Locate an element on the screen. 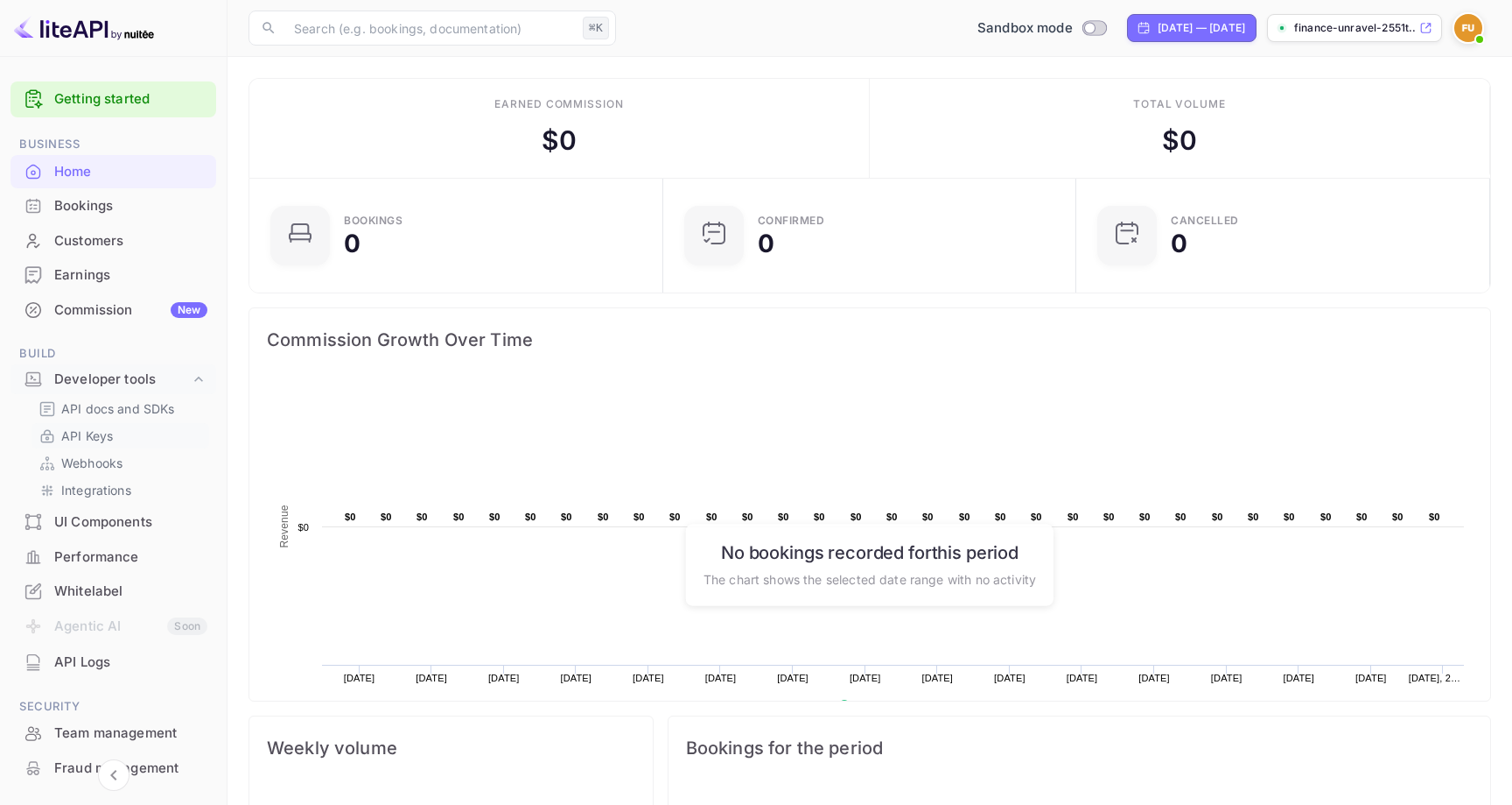 This screenshot has height=805, width=1512. div: API docs and SDKs is located at coordinates (120, 408).